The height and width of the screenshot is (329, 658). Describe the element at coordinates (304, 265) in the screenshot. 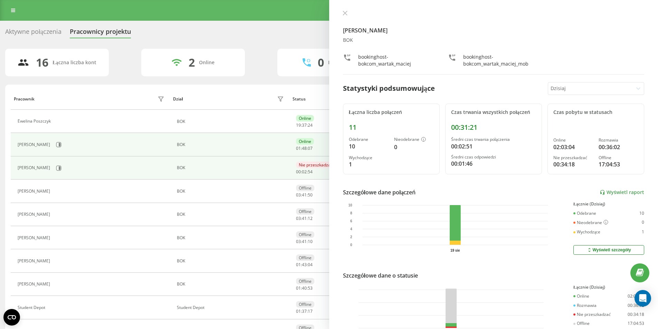

I see `span: 43` at that location.